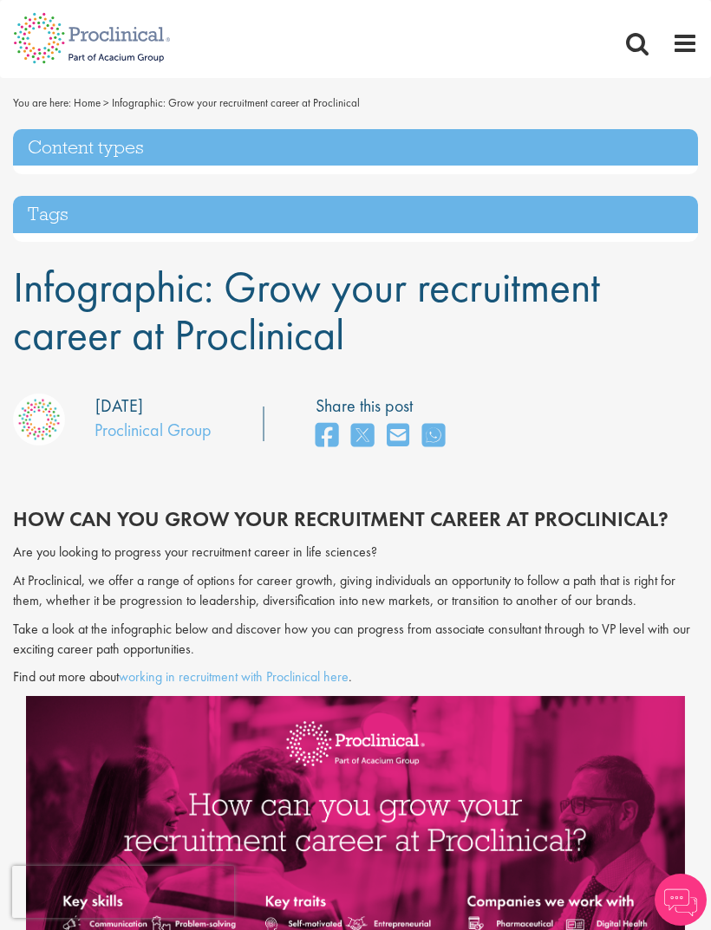 The width and height of the screenshot is (711, 930). Describe the element at coordinates (344, 590) in the screenshot. I see `span: At Proclinical, we offer a range of options for career growth, giving individuals an opportunity ...` at that location.